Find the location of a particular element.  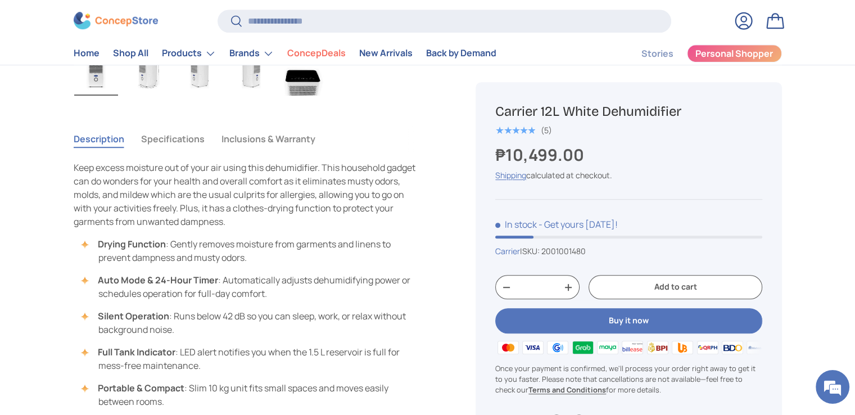

a: Personal Shopper is located at coordinates (734, 53).